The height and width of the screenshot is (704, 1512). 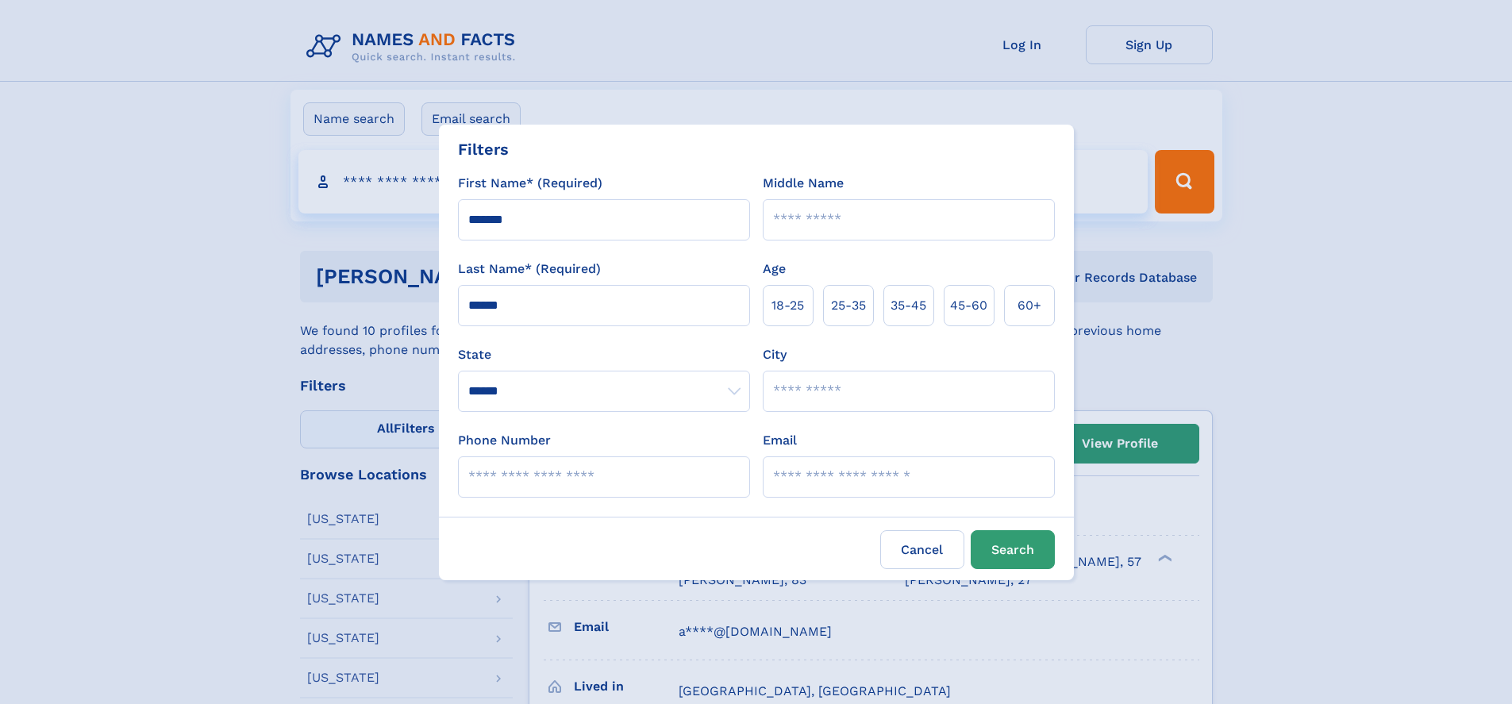 I want to click on span: 25‑35, so click(x=848, y=306).